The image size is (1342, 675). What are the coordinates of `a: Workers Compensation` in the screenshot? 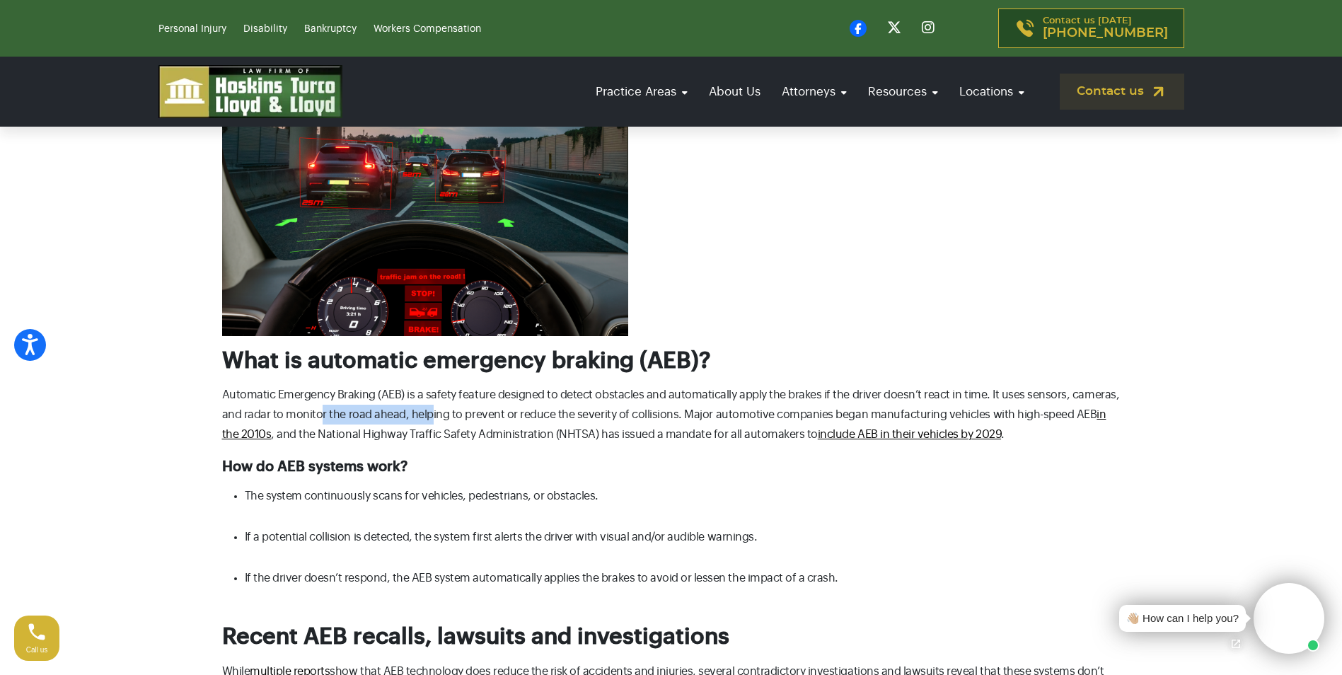 It's located at (427, 29).